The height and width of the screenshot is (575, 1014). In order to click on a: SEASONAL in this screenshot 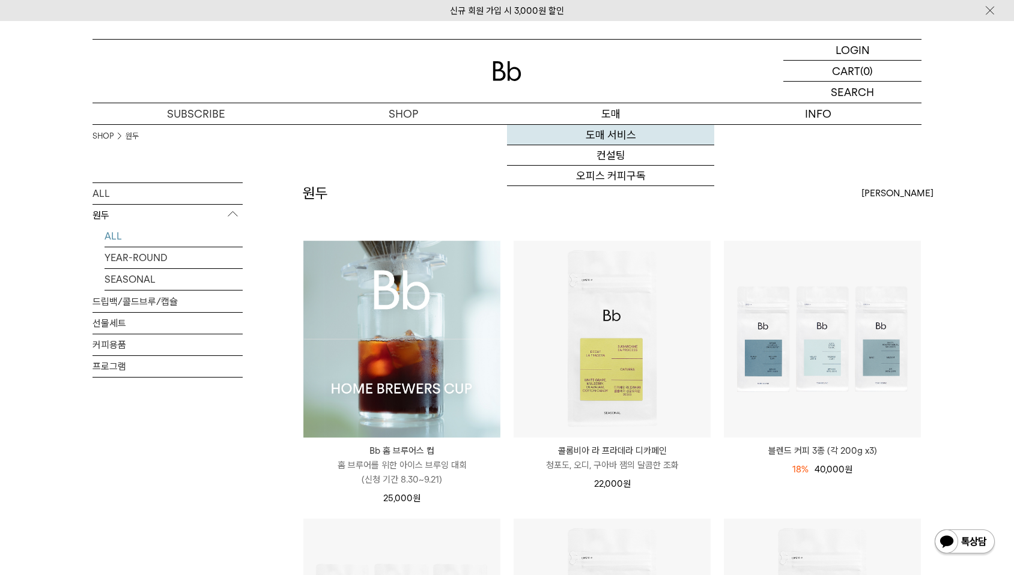, I will do `click(174, 279)`.